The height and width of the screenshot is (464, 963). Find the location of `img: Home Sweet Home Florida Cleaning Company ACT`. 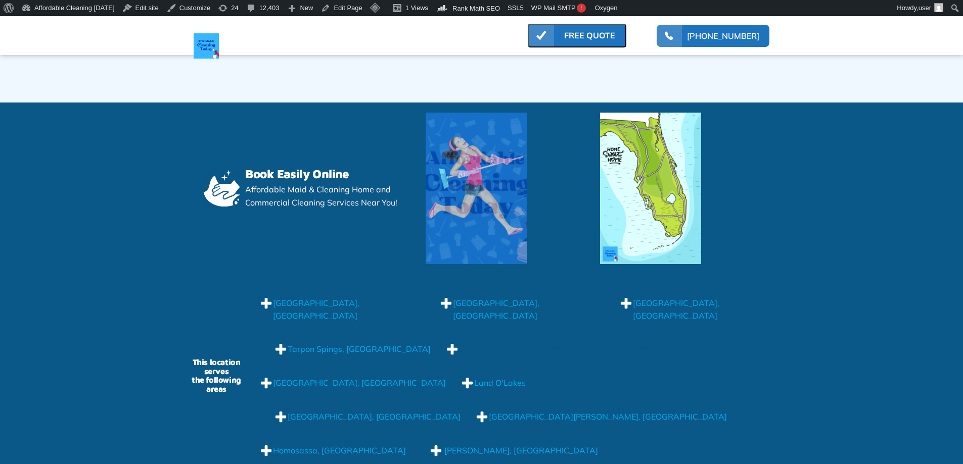

img: Home Sweet Home Florida Cleaning Company ACT is located at coordinates (650, 189).